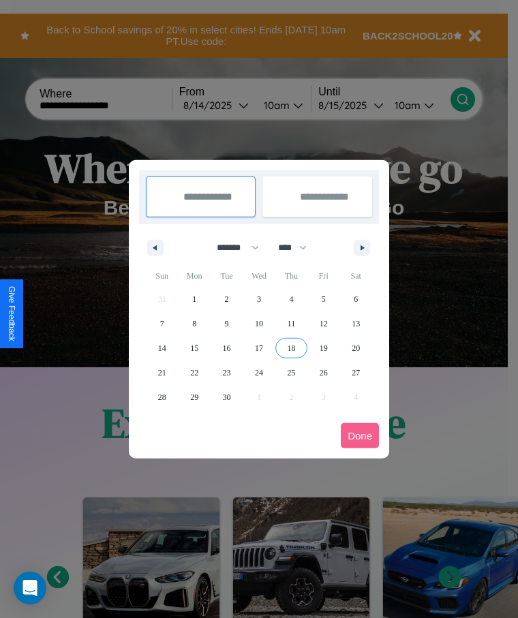 This screenshot has width=518, height=618. I want to click on button: 27, so click(356, 373).